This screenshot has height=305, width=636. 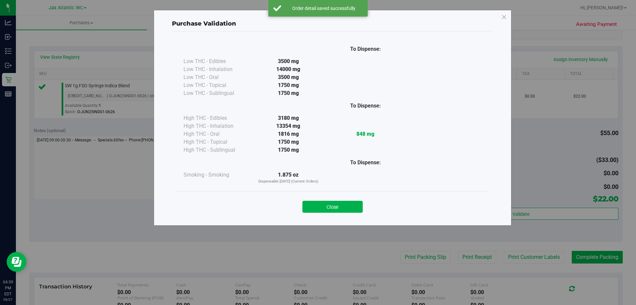 I want to click on div: Order detail saved successfully, so click(x=324, y=8).